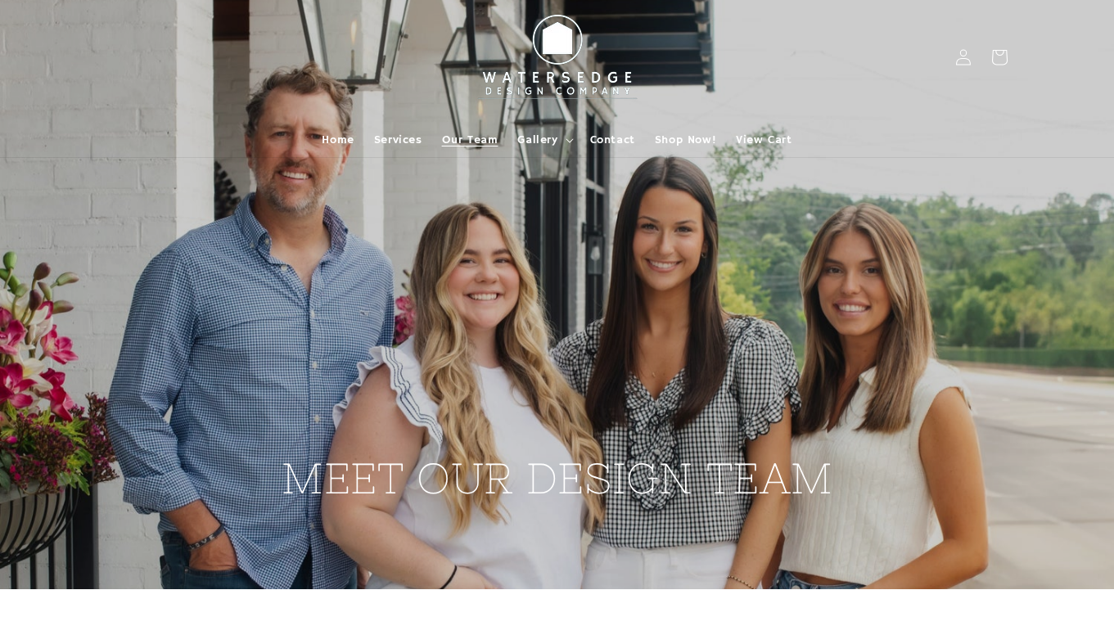 The height and width of the screenshot is (626, 1114). I want to click on a: Shop Now!, so click(685, 140).